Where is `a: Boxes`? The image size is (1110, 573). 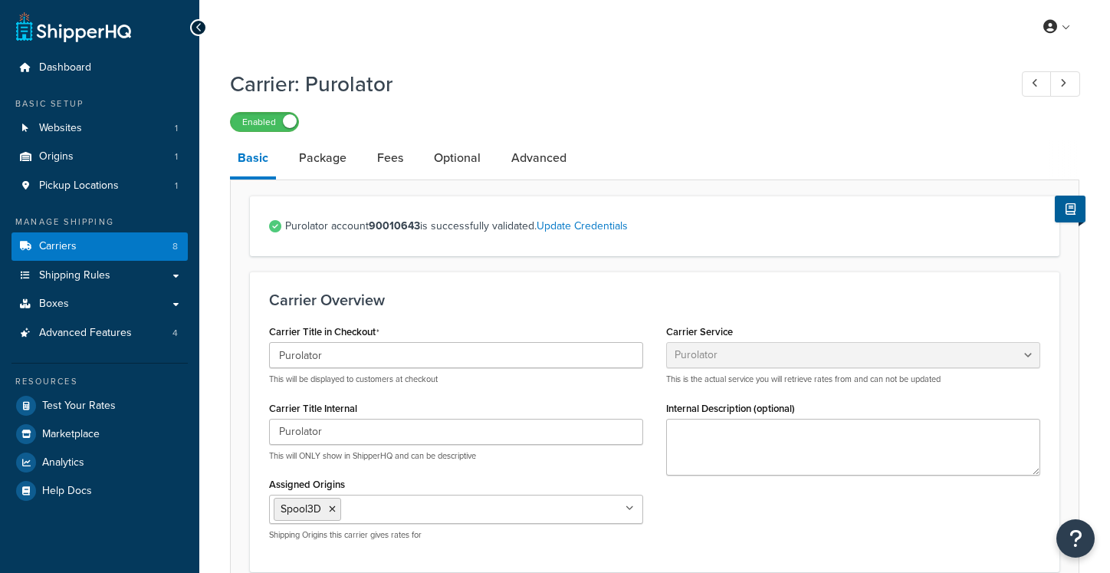
a: Boxes is located at coordinates (100, 304).